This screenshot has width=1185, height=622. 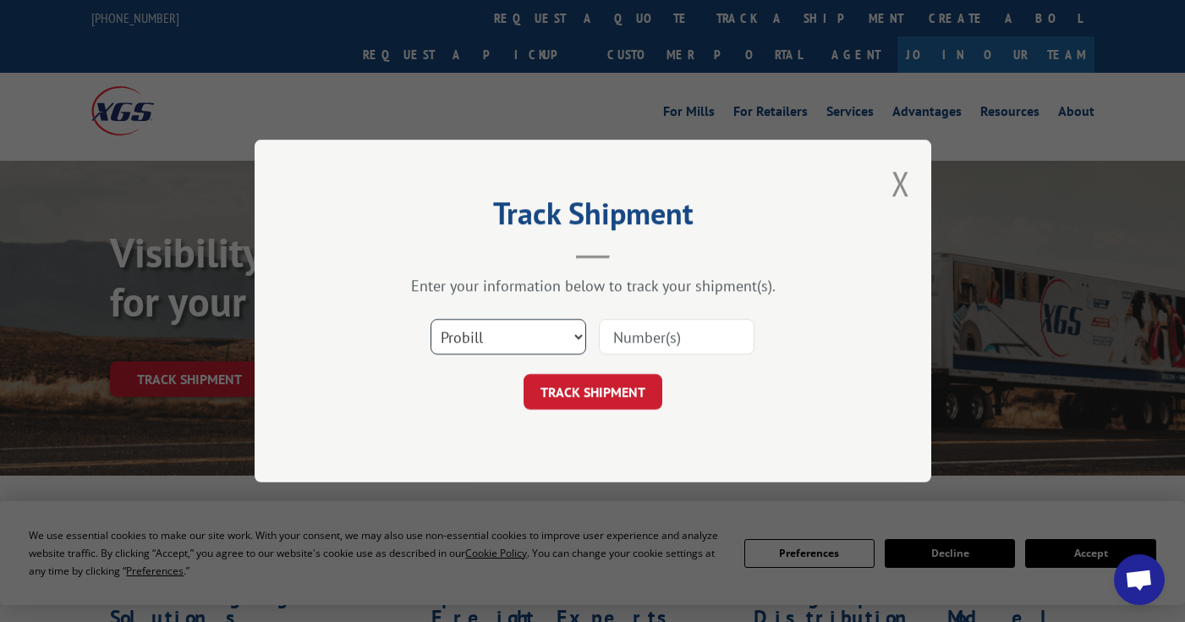 What do you see at coordinates (1140, 579) in the screenshot?
I see `div: Open chat` at bounding box center [1140, 579].